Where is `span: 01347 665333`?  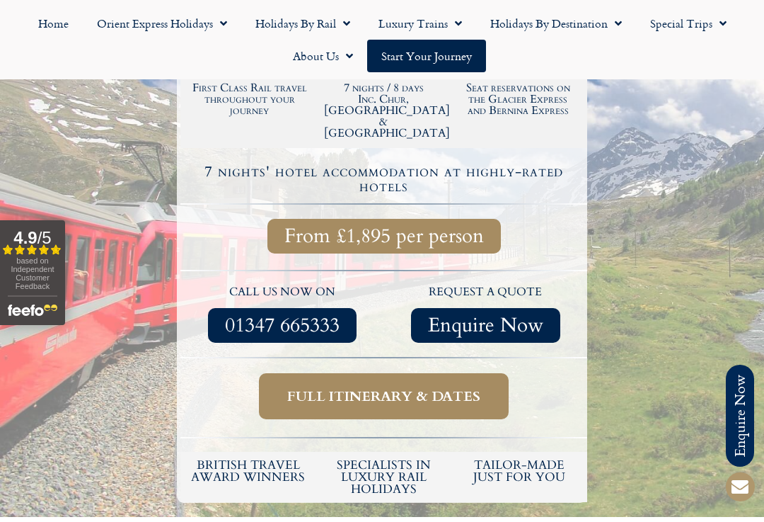
span: 01347 665333 is located at coordinates (282, 325).